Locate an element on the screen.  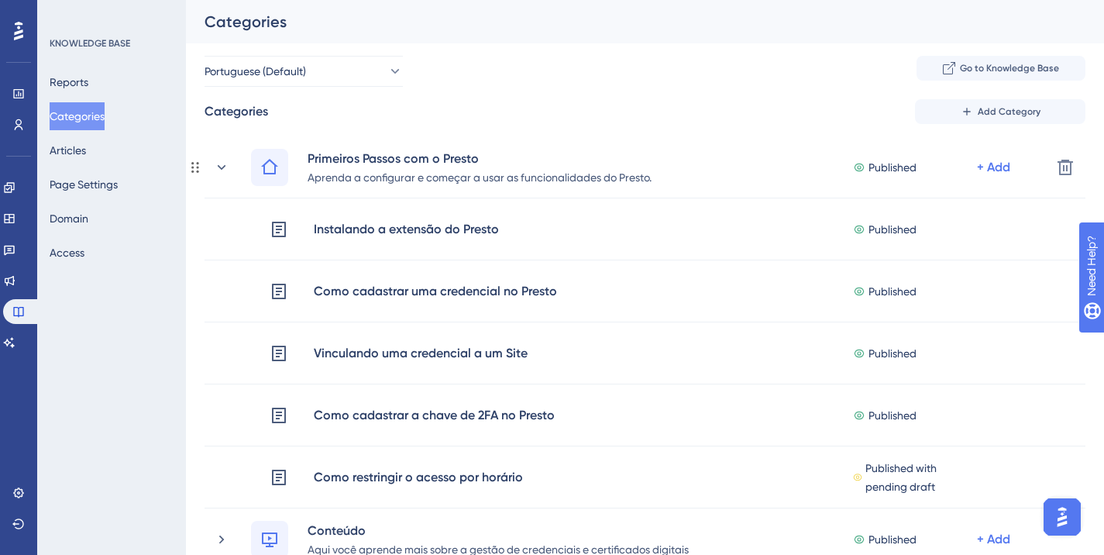
div: Primeiros Passos com o Presto is located at coordinates (479, 158).